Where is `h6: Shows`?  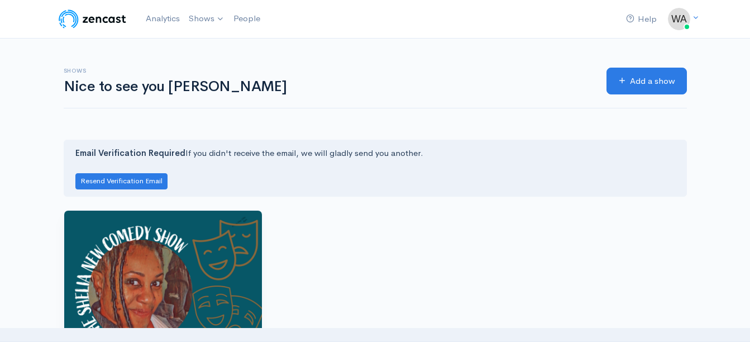
h6: Shows is located at coordinates (328, 70).